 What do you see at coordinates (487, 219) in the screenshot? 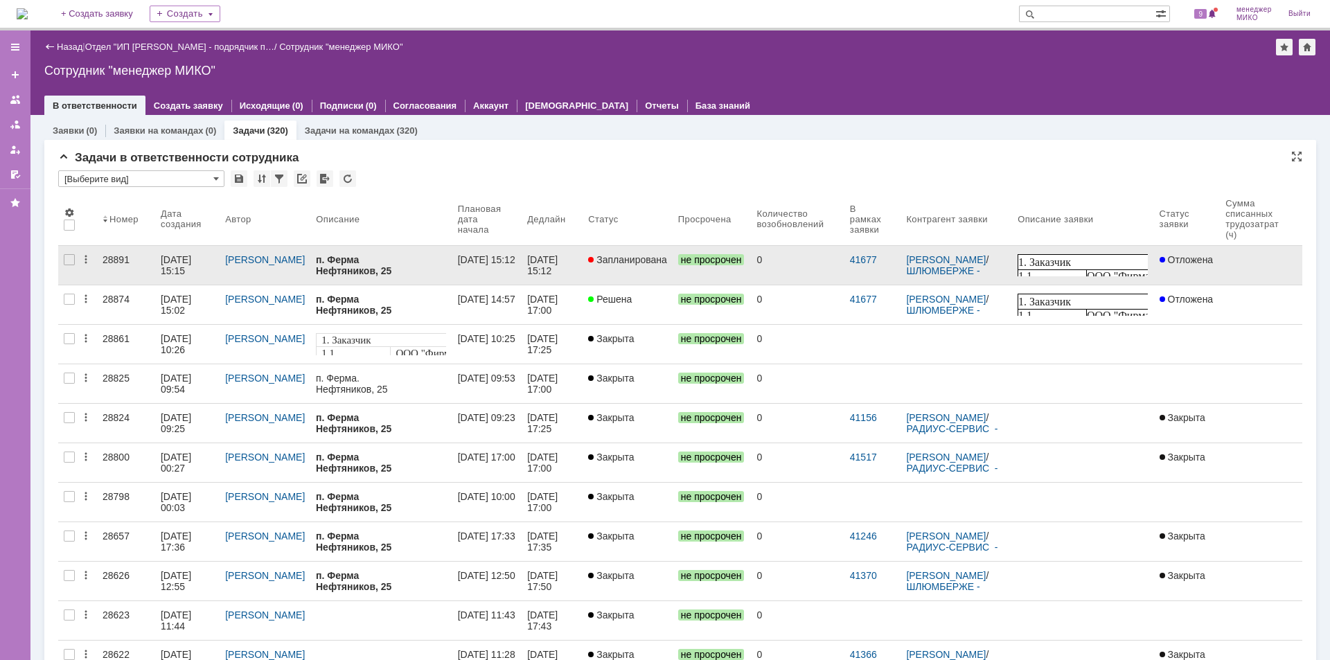
I see `th: Плановая дата начала` at bounding box center [487, 219].